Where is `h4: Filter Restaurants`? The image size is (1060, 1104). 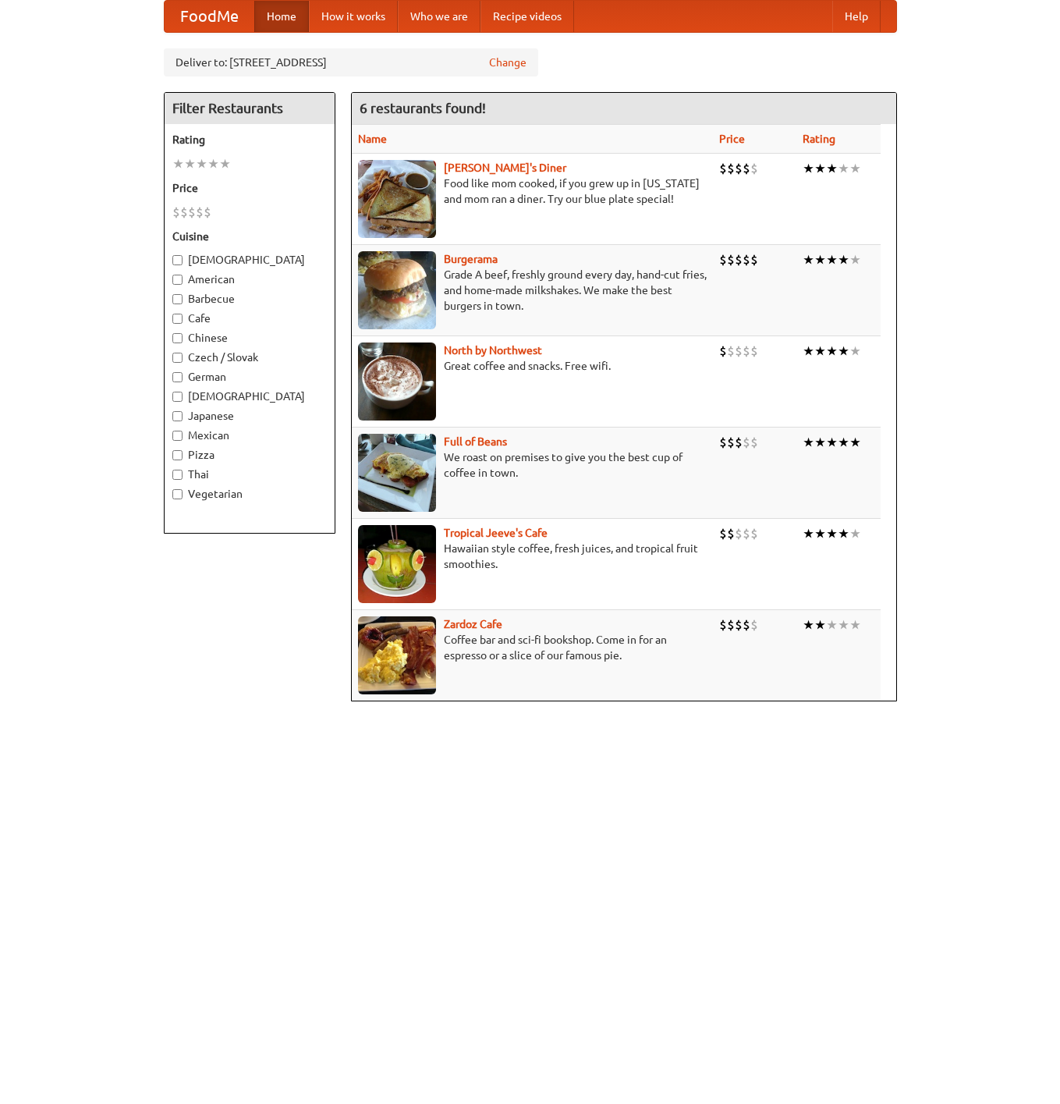 h4: Filter Restaurants is located at coordinates (250, 108).